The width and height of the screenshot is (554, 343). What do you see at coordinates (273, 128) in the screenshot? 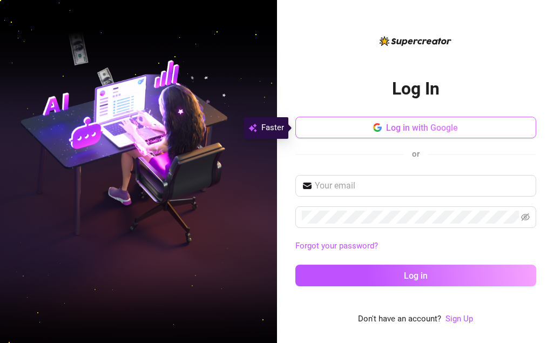
I see `span: Faster` at bounding box center [273, 128].